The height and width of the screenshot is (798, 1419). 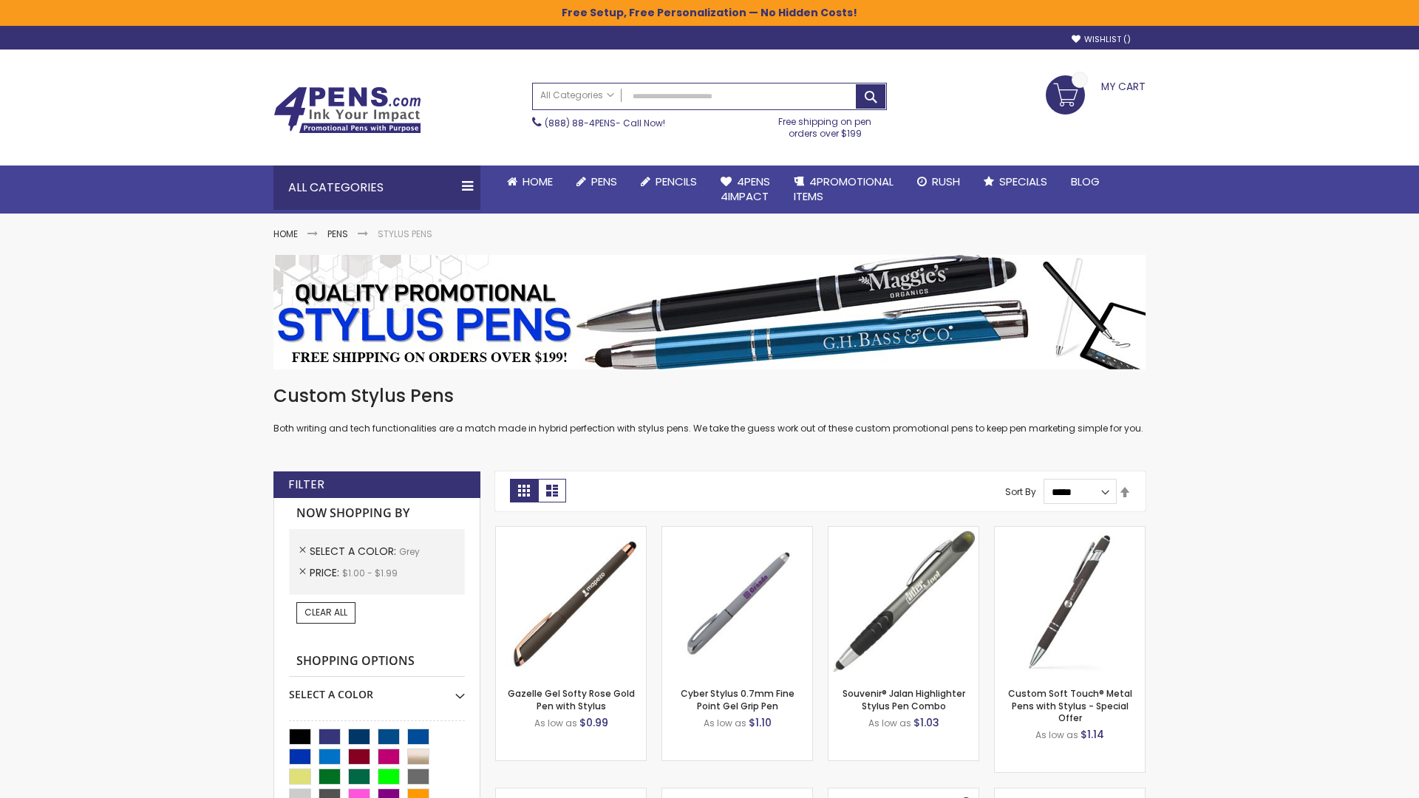 What do you see at coordinates (709, 312) in the screenshot?
I see `img: Stylus Pens` at bounding box center [709, 312].